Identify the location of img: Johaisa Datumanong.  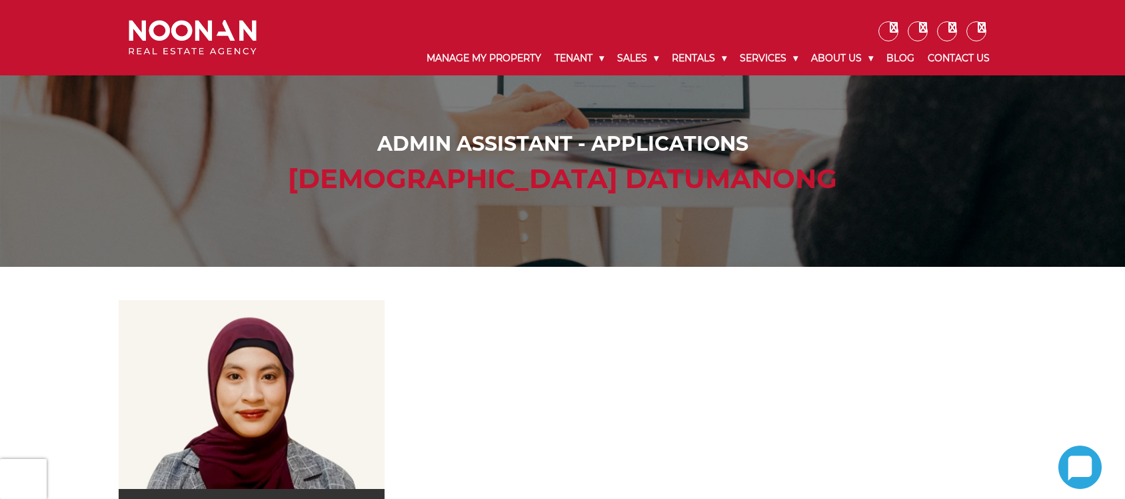
(252, 394).